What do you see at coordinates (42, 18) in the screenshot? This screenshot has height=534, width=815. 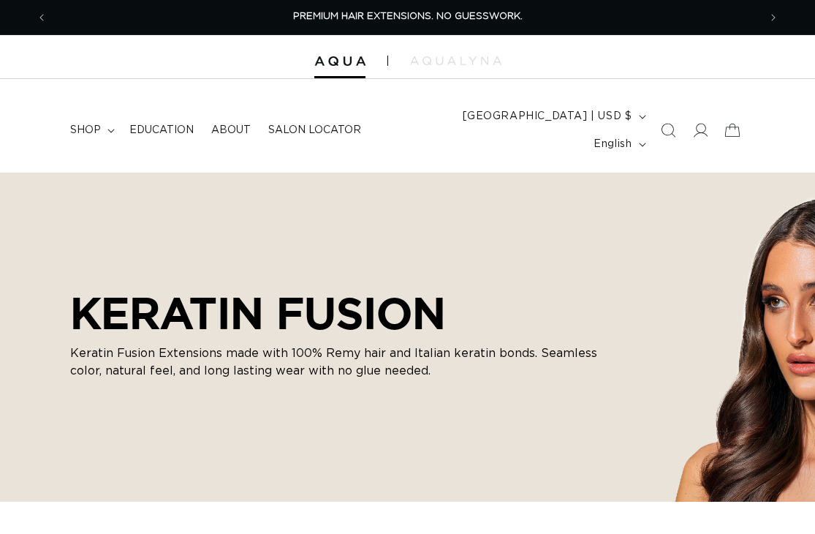 I see `button: Previous announcement` at bounding box center [42, 18].